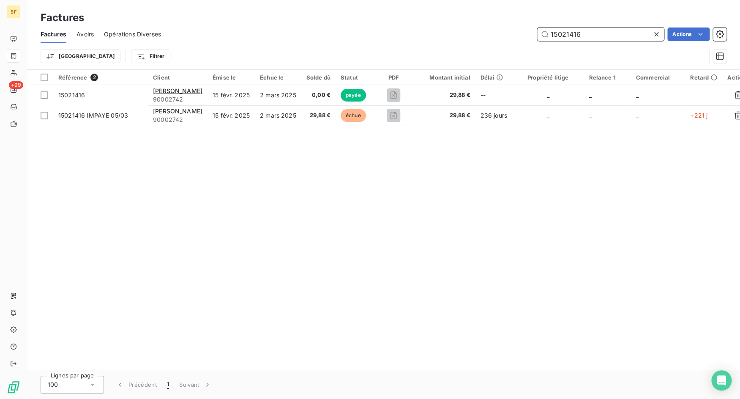 The image size is (740, 399). Describe the element at coordinates (353, 95) in the screenshot. I see `span: payée` at that location.